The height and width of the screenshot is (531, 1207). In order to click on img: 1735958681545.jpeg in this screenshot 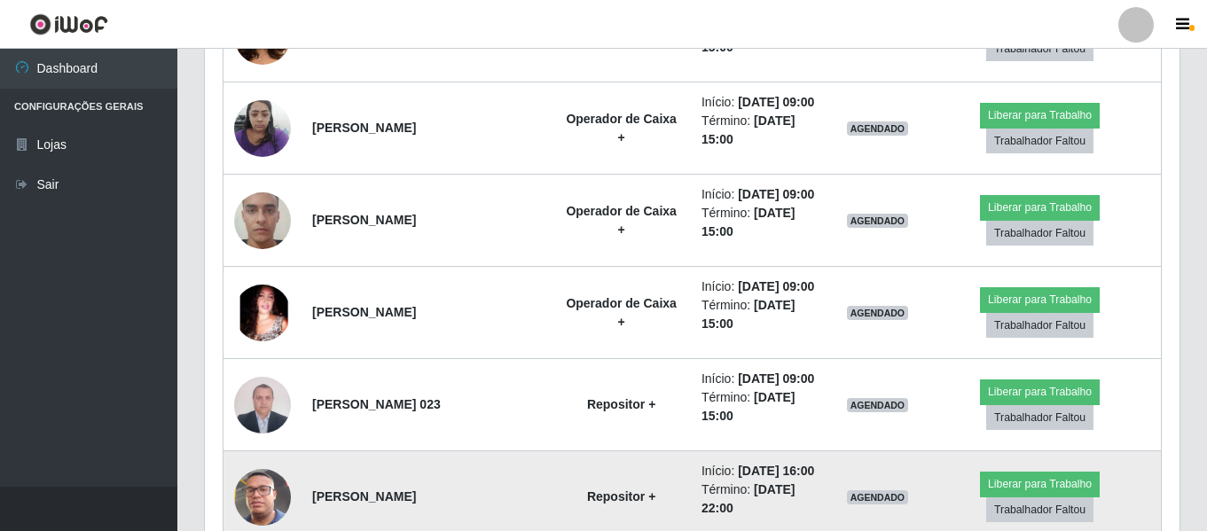, I will do `click(262, 128)`.